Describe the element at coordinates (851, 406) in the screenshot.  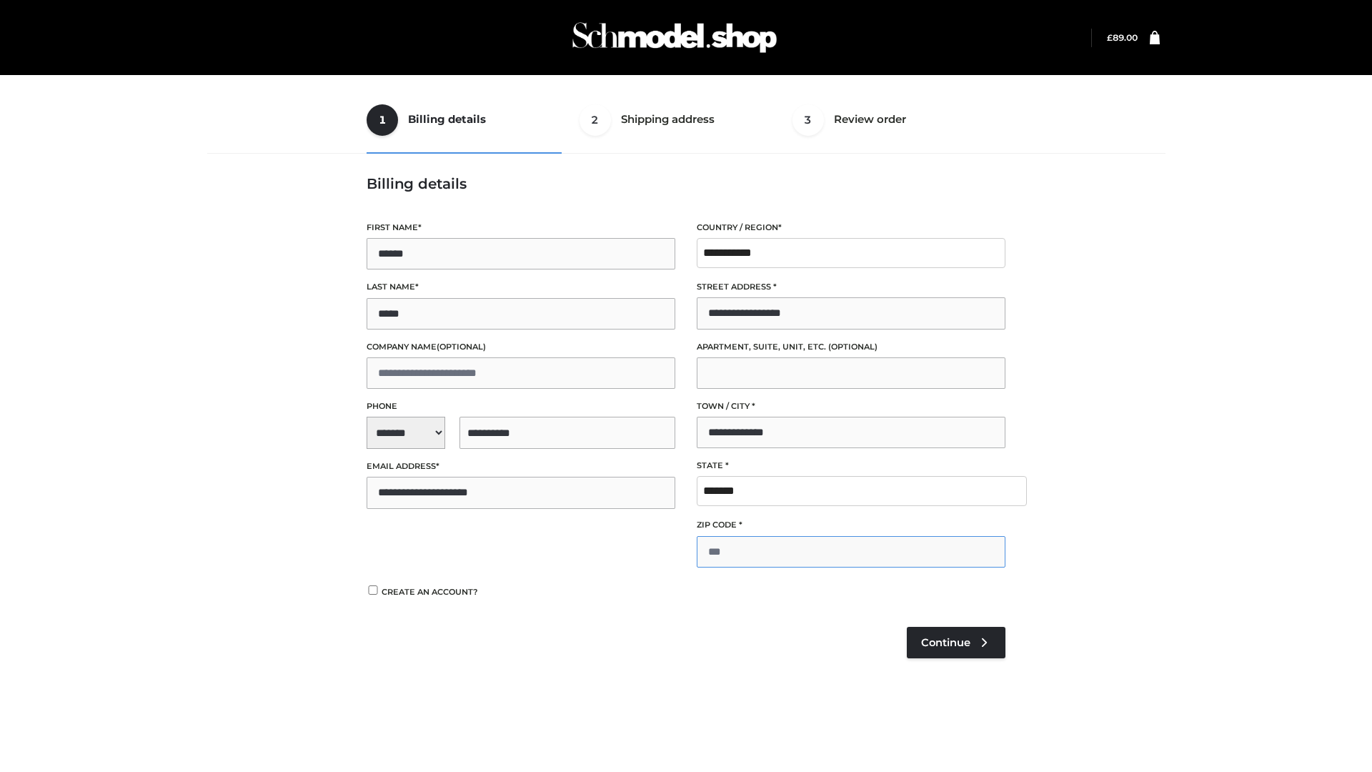
I see `label: Town / City` at that location.